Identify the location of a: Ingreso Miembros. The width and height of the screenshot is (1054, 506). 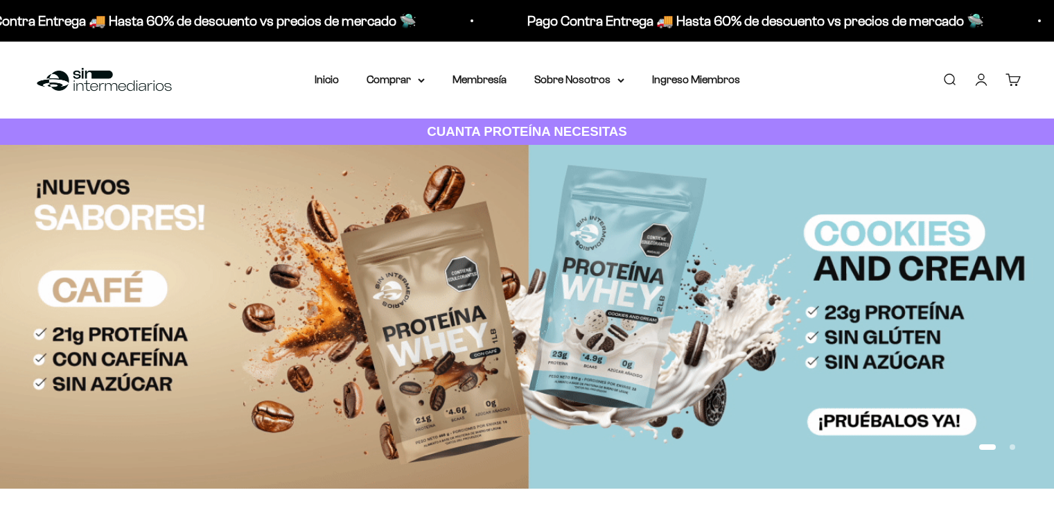
(696, 79).